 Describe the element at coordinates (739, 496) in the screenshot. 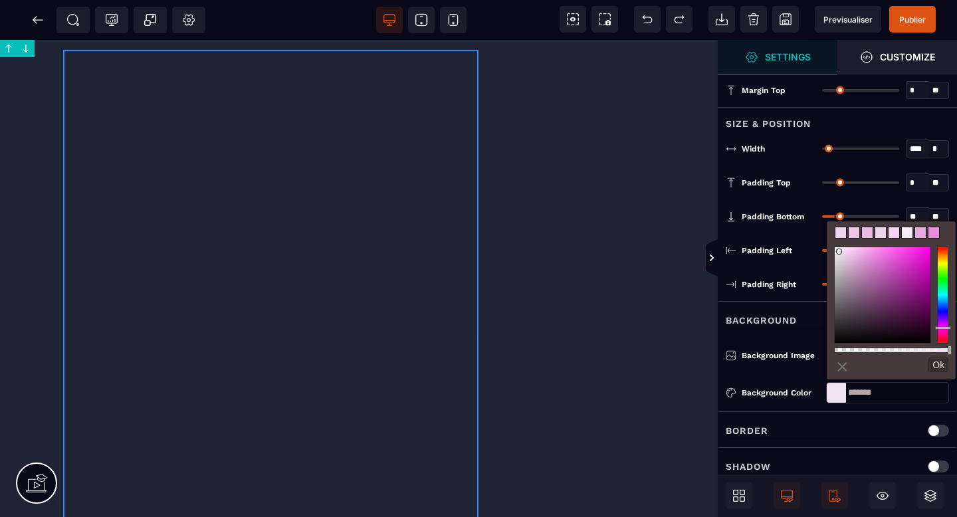

I see `span: Open Blocks` at that location.